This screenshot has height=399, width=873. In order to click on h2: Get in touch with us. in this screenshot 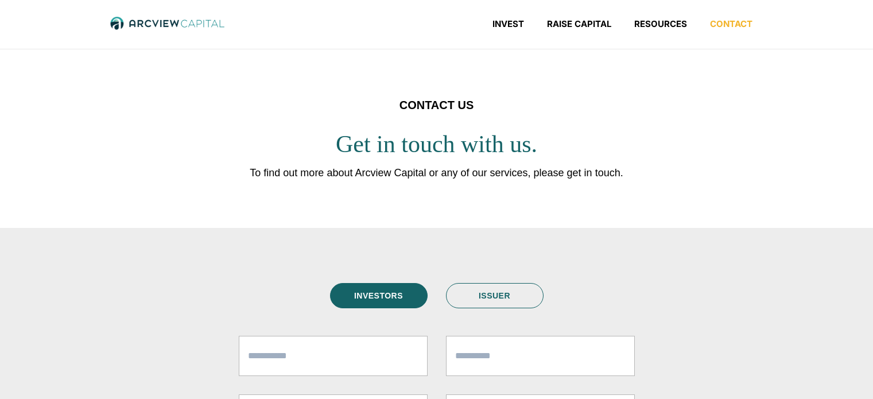, I will do `click(437, 144)`.